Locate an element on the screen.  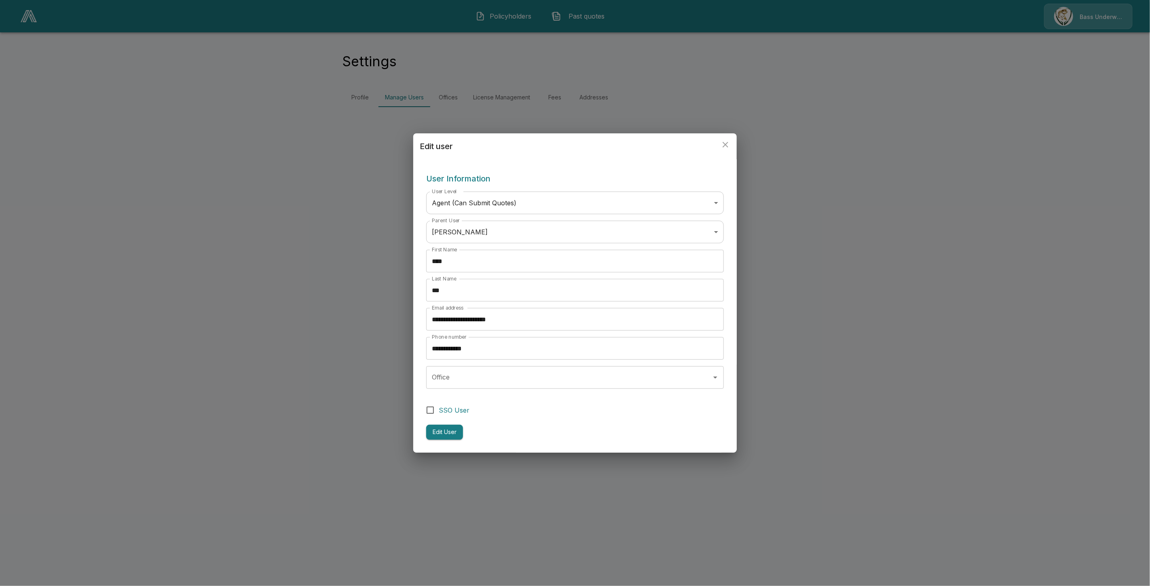
h2: Edit user is located at coordinates (575, 146).